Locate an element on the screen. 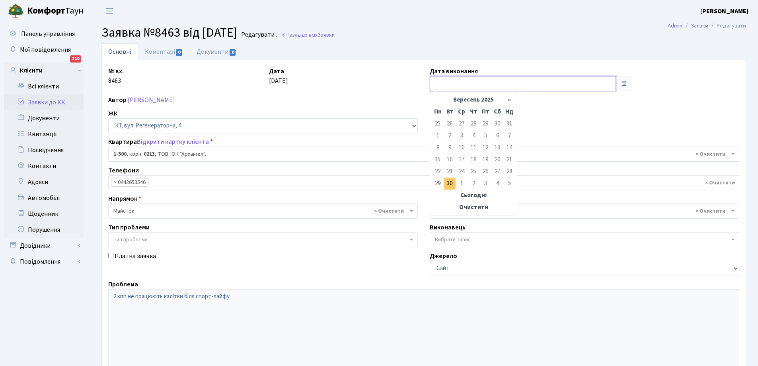  div: 110 is located at coordinates (76, 59).